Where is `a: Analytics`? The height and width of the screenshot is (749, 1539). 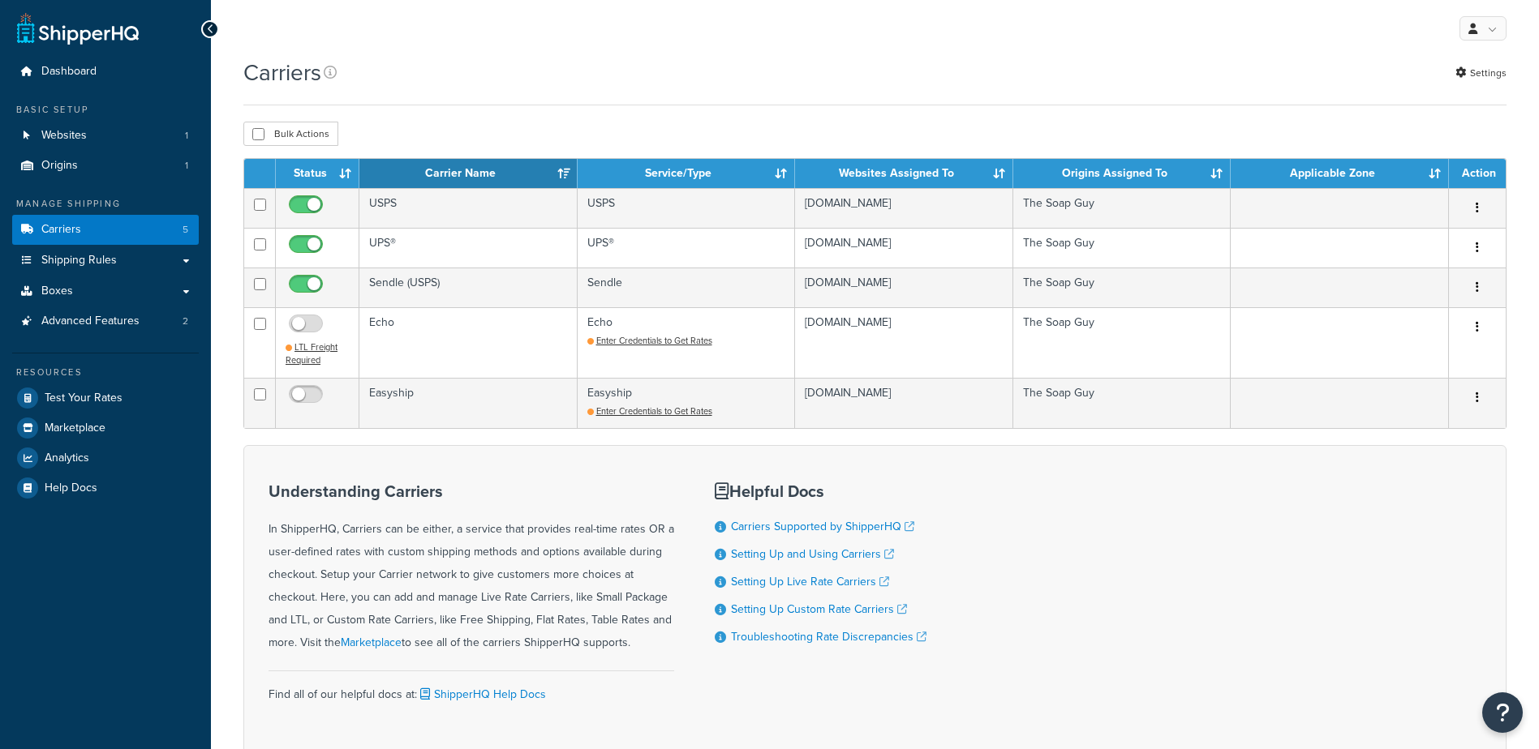 a: Analytics is located at coordinates (105, 458).